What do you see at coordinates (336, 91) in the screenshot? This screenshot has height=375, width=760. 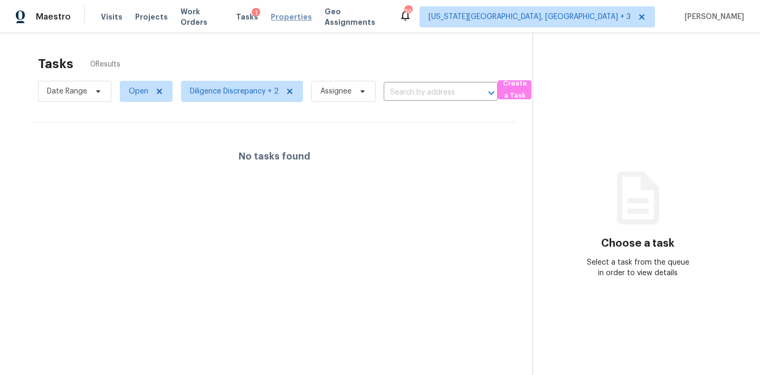 I see `span: Assignee` at bounding box center [336, 91].